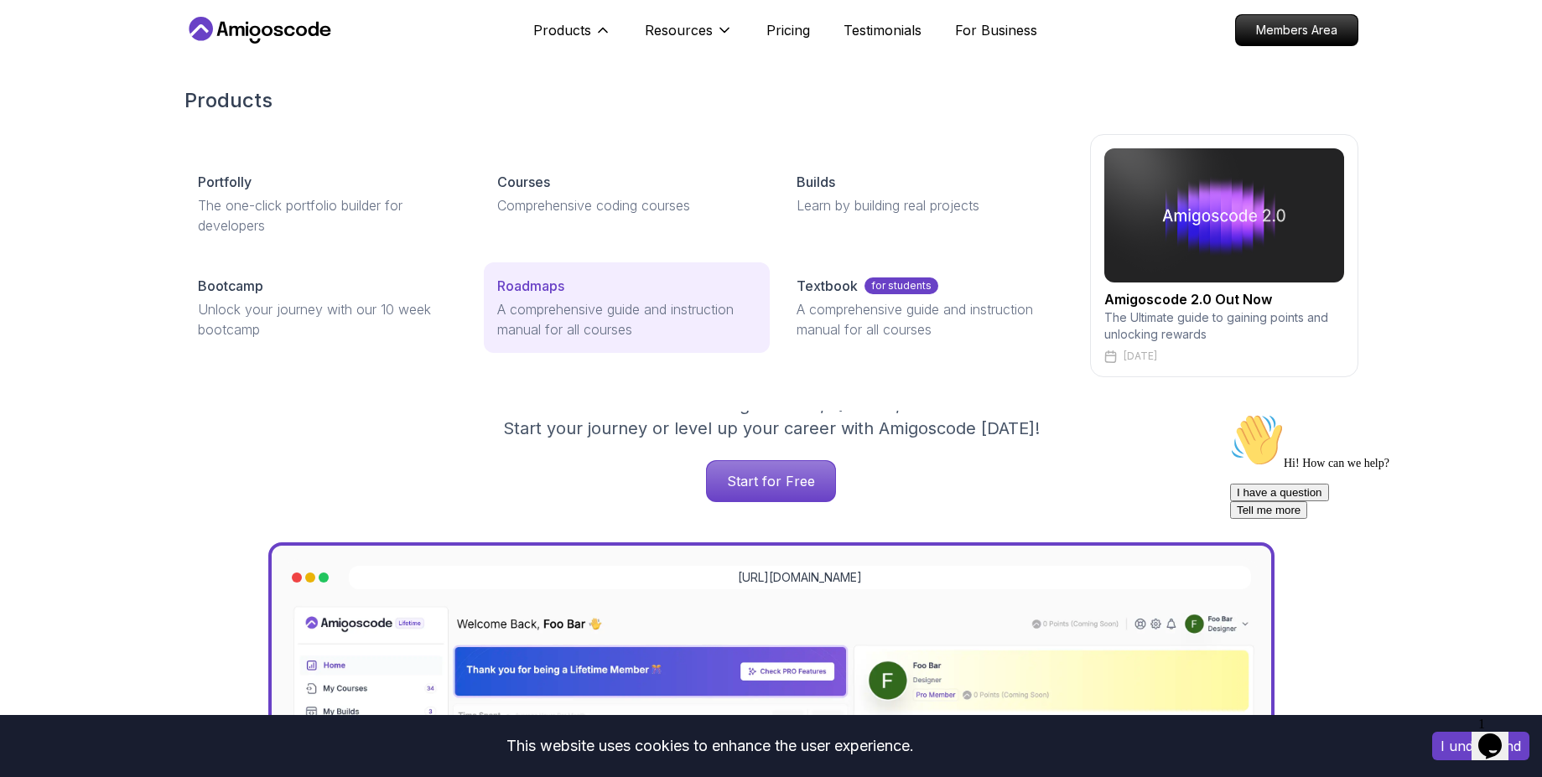 This screenshot has height=777, width=1542. Describe the element at coordinates (1224, 299) in the screenshot. I see `h2: Amigoscode 2.0 Out Now` at that location.